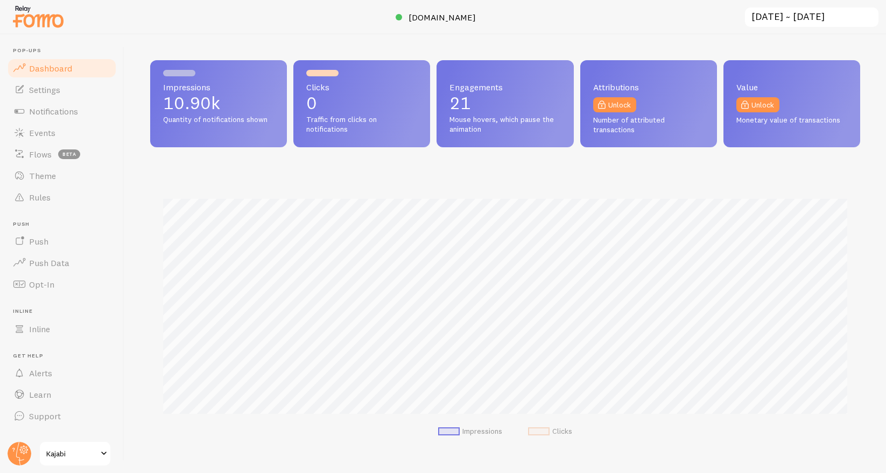 The image size is (886, 473). What do you see at coordinates (62, 90) in the screenshot?
I see `a: Settings` at bounding box center [62, 90].